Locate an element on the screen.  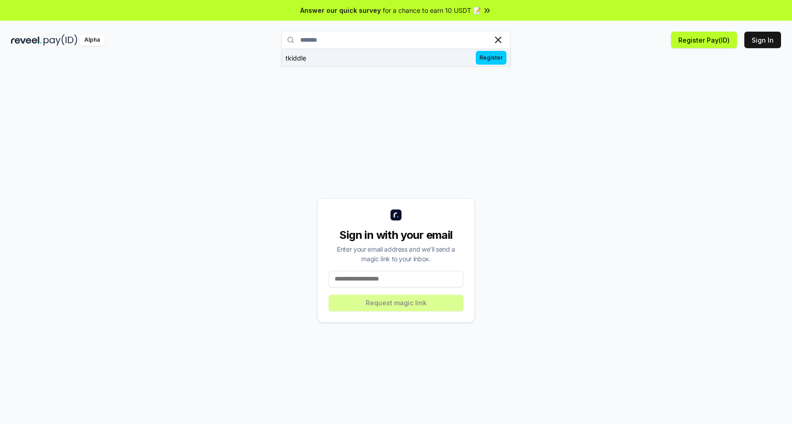
span: for a chance to earn 10 USDT 📝 is located at coordinates (432, 10).